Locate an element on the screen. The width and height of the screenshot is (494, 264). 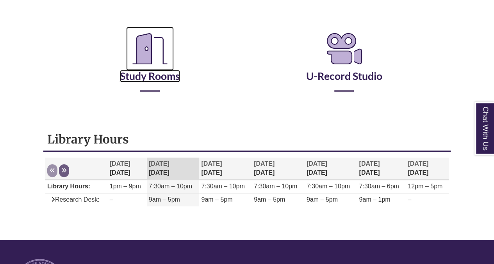
button: Previous week is located at coordinates (52, 171).